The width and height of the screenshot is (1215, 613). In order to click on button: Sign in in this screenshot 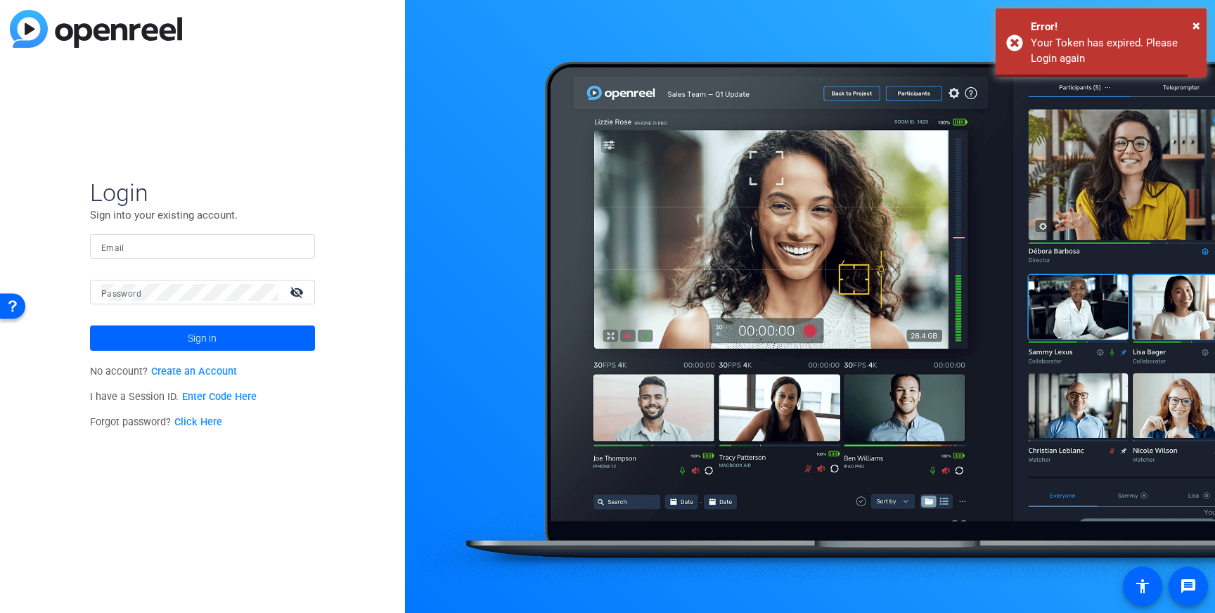, I will do `click(202, 338)`.